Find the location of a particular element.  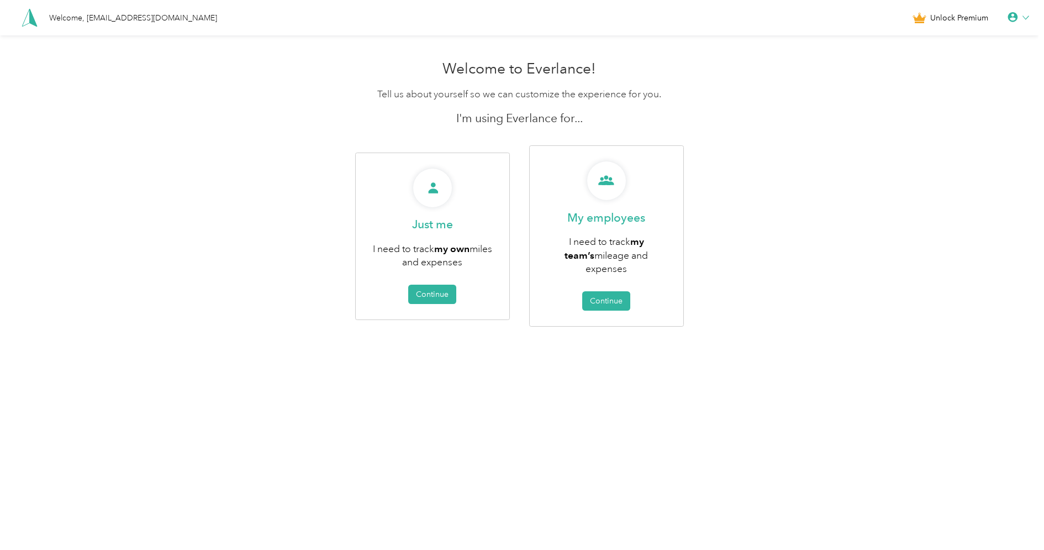

b: my own is located at coordinates (452, 248).